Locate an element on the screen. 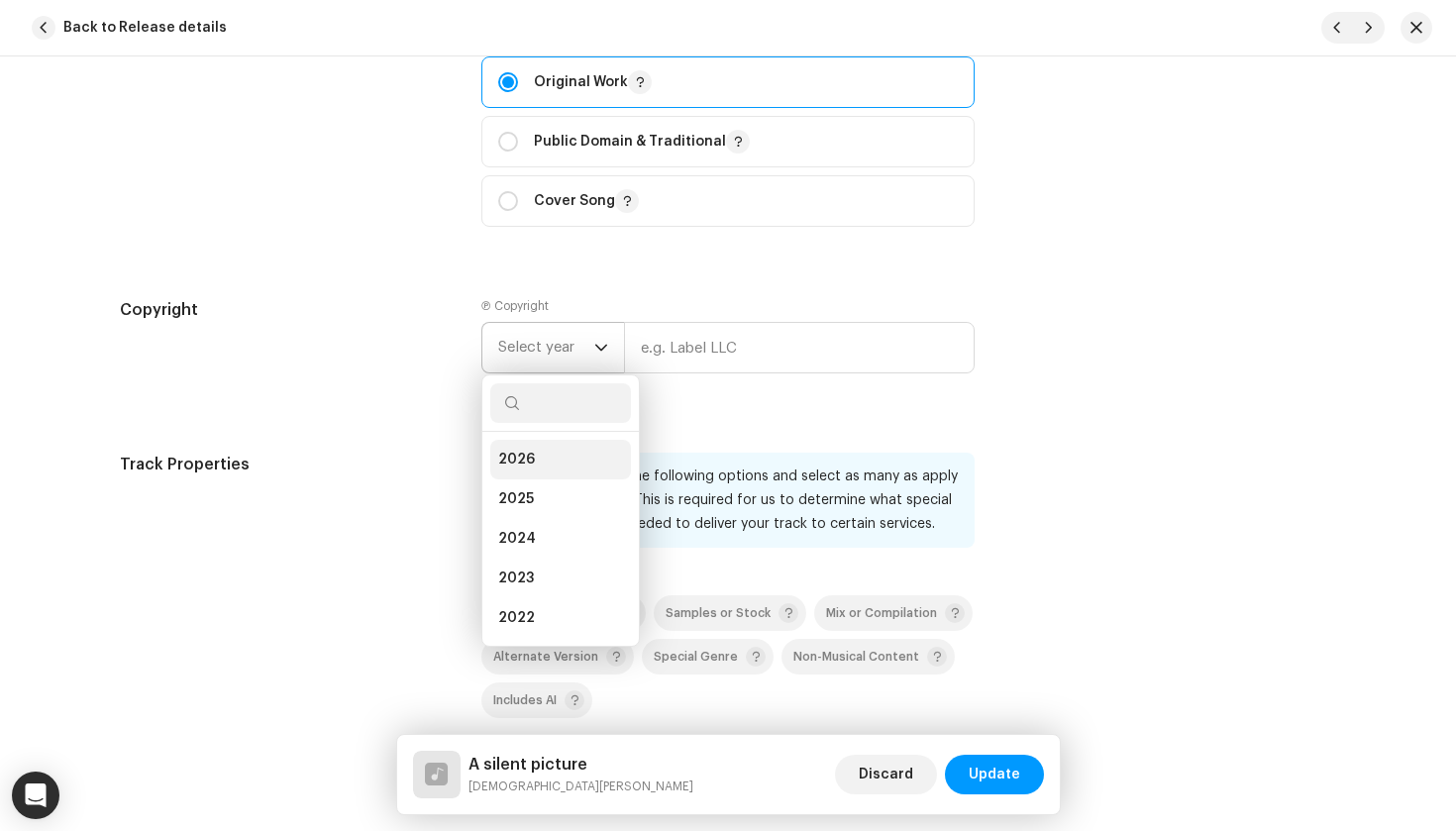  input: e.g. Label LLC is located at coordinates (800, 347).